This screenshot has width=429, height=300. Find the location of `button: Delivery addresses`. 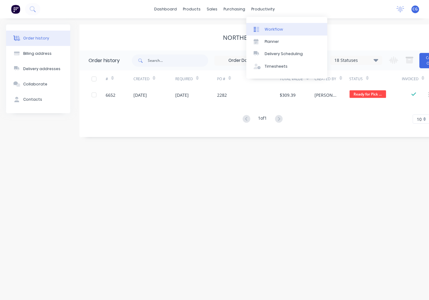

button: Delivery addresses is located at coordinates (38, 69).